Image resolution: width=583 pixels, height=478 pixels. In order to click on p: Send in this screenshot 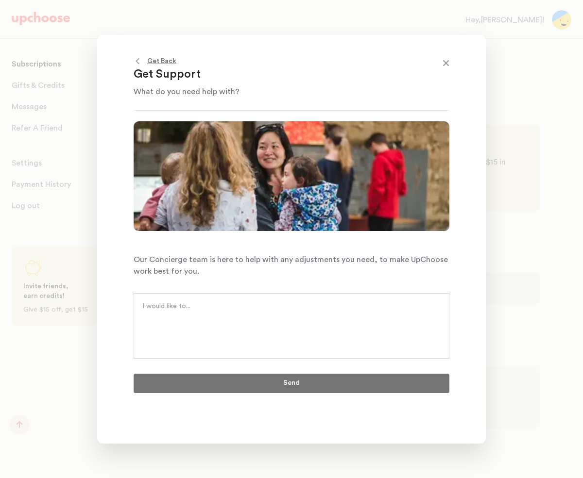, I will do `click(291, 384)`.